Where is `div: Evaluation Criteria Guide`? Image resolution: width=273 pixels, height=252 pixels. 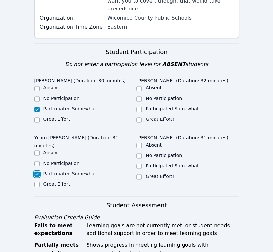
div: Evaluation Criteria Guide is located at coordinates (136, 217).